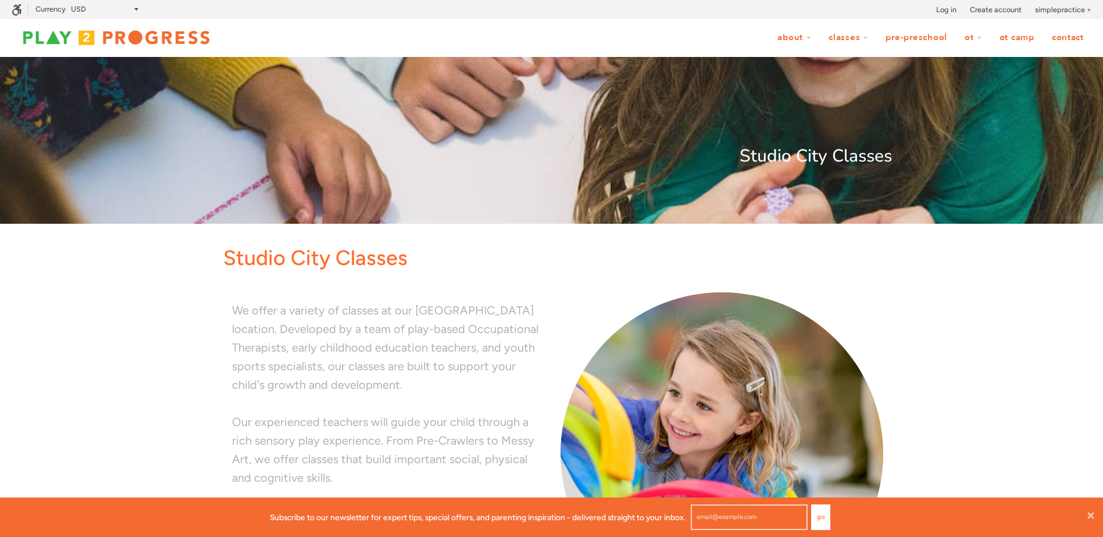  Describe the element at coordinates (946, 10) in the screenshot. I see `a: Log in` at that location.